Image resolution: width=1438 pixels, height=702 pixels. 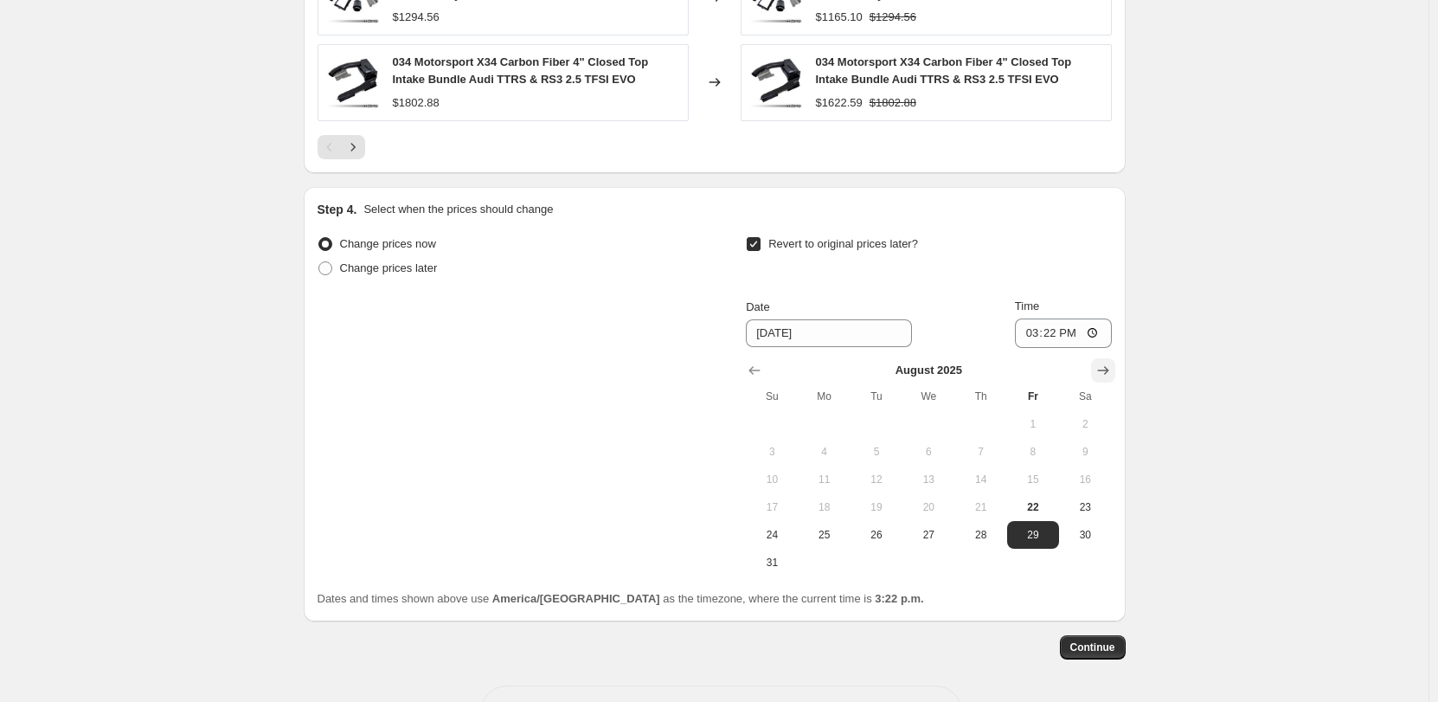 I want to click on span: Mo, so click(x=824, y=396).